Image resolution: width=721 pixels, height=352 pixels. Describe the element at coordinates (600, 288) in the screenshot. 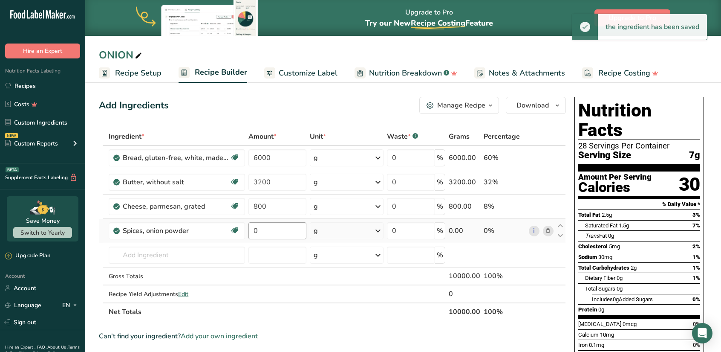

I see `span: Total Sugars` at that location.